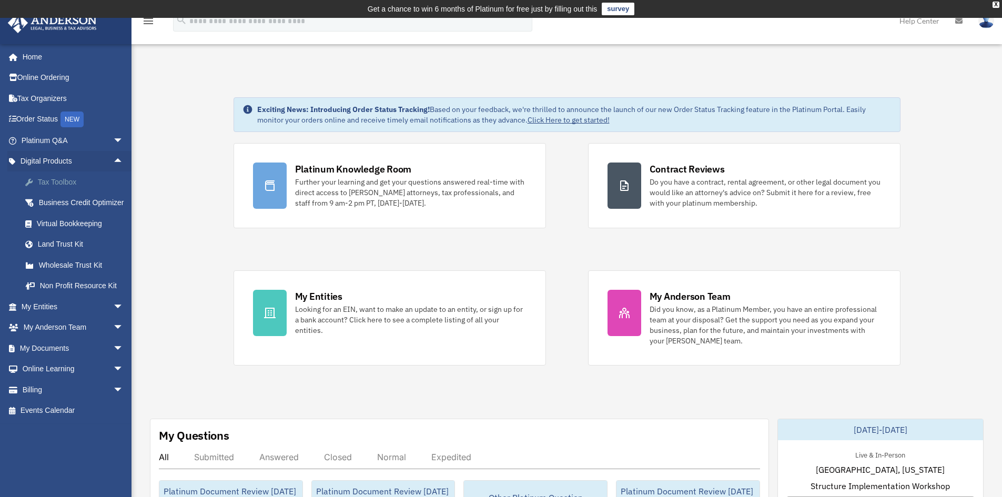 The image size is (1002, 497). Describe the element at coordinates (411, 320) in the screenshot. I see `div: Looking for an EIN, want to make an update to an entity, or sign up for a bank account? Click her...` at that location.